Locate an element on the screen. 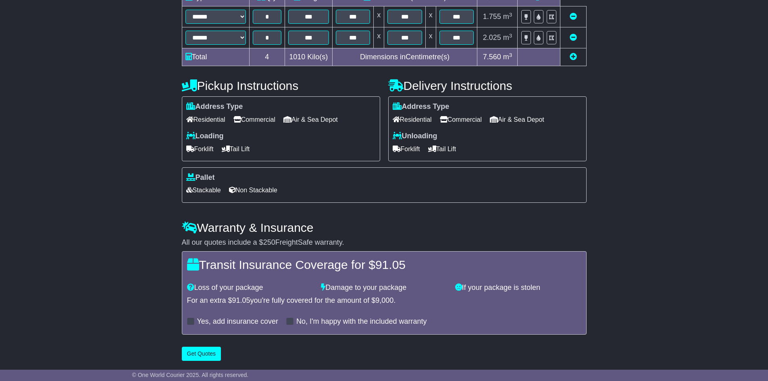  div: Damage to your package is located at coordinates (384, 288).